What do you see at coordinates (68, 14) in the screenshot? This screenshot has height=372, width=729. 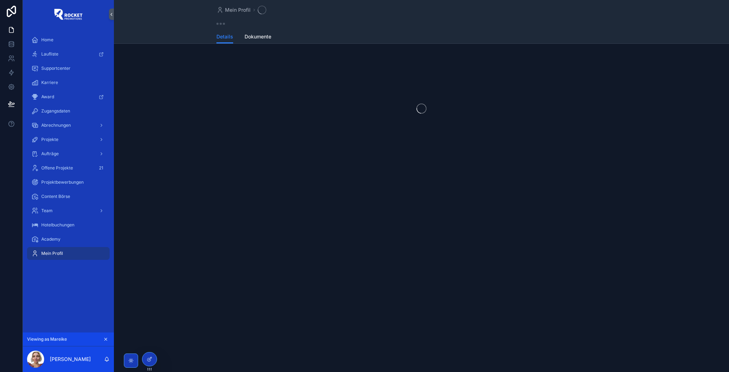 I see `img: App logo` at bounding box center [68, 14].